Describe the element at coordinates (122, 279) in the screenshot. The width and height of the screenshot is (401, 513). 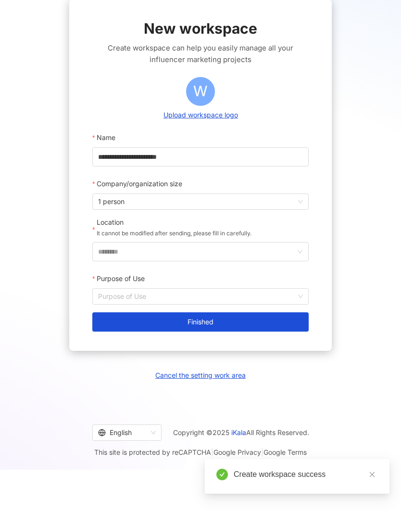
I see `label: Purpose of Use` at that location.